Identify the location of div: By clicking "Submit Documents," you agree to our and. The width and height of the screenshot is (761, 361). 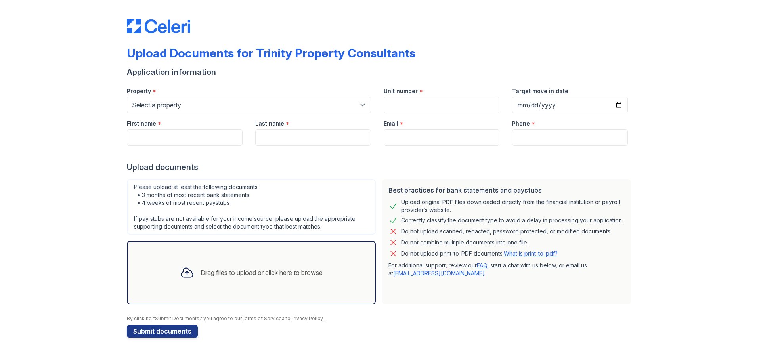
(380, 318).